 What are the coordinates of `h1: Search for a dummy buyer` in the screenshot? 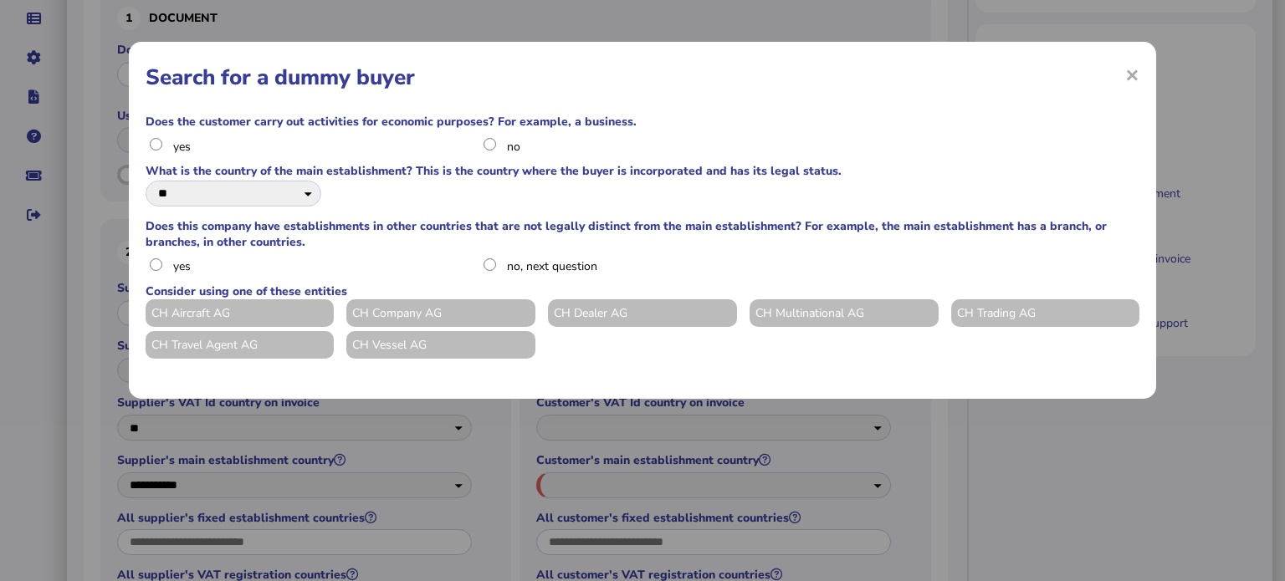 It's located at (642, 77).